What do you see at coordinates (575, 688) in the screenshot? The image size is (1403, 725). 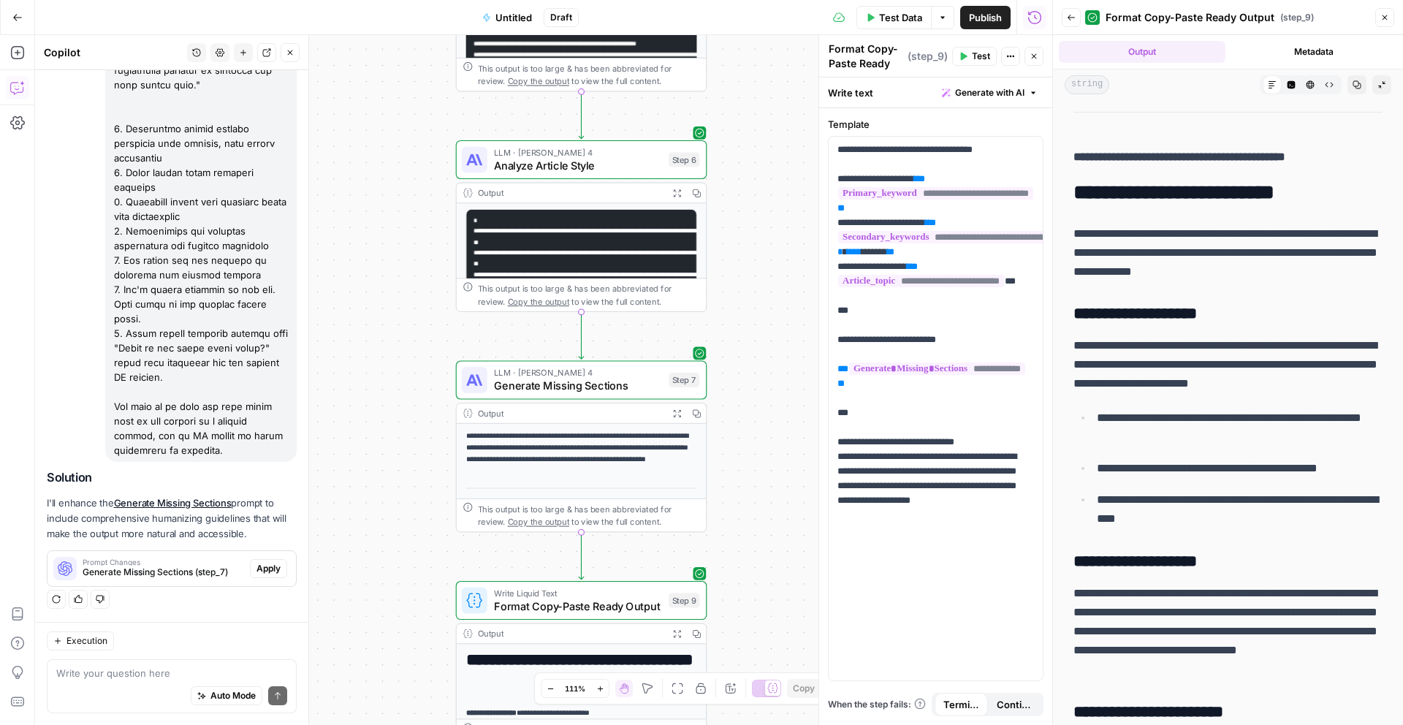 I see `span: 111%` at bounding box center [575, 688].